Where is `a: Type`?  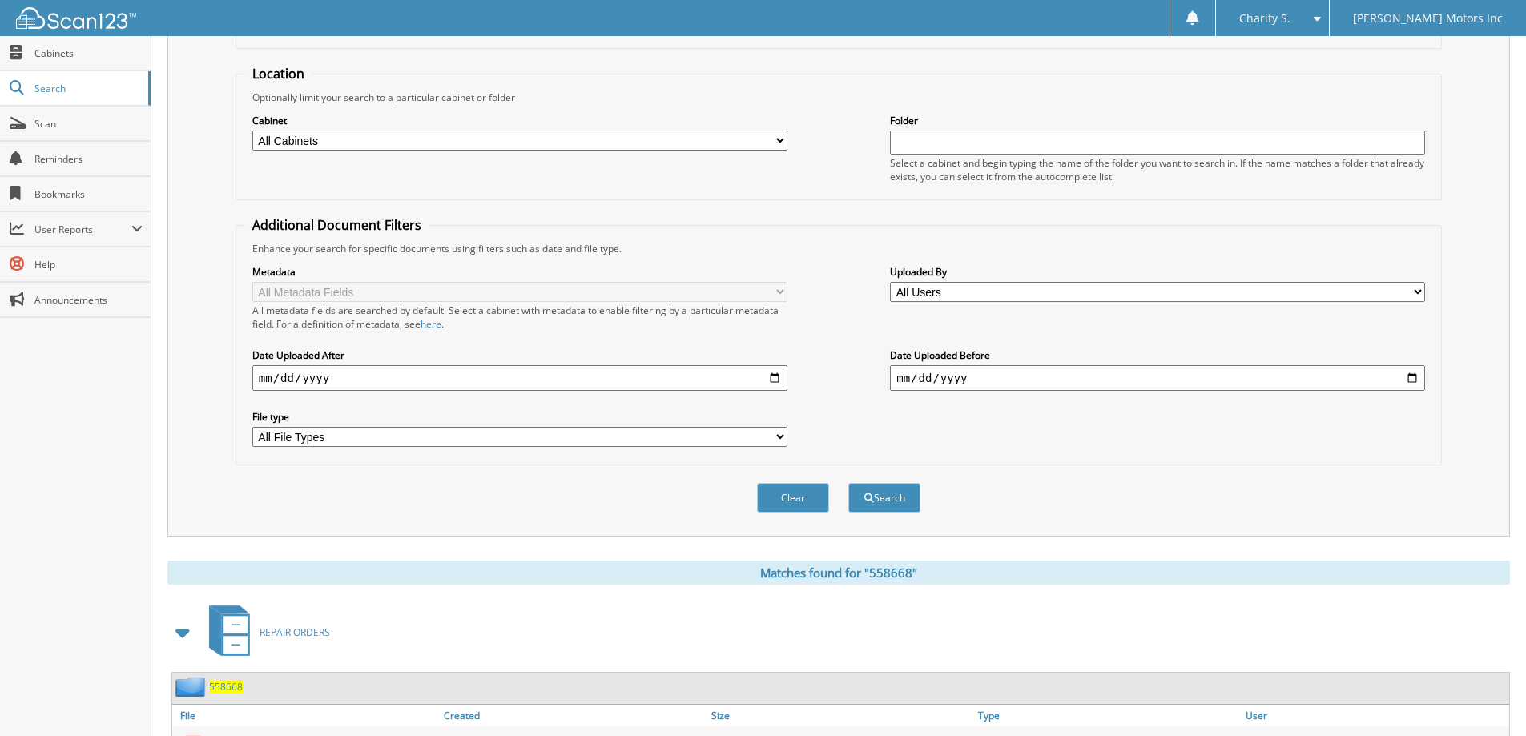 a: Type is located at coordinates (1108, 715).